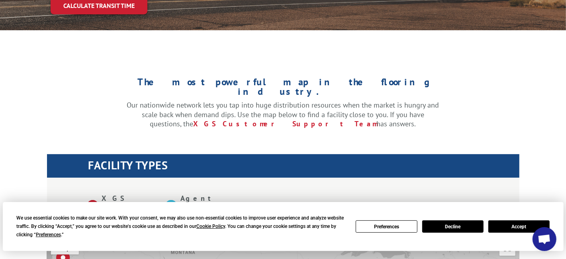 The image size is (566, 259). I want to click on button: Preferences, so click(387, 226).